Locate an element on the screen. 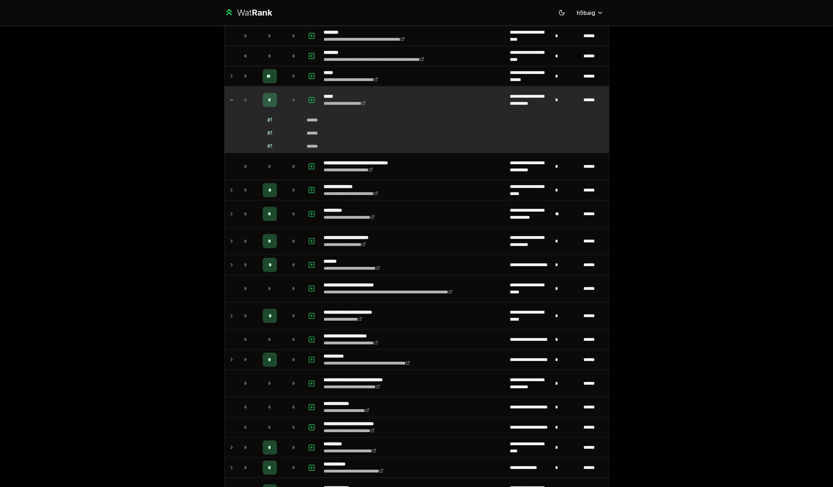  span: Rank is located at coordinates (262, 12).